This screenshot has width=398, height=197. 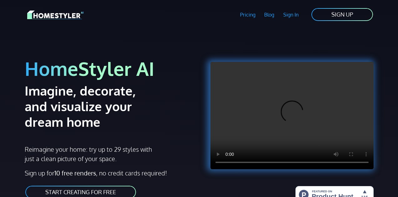 I want to click on img: HomeStyler AI logo, so click(x=55, y=15).